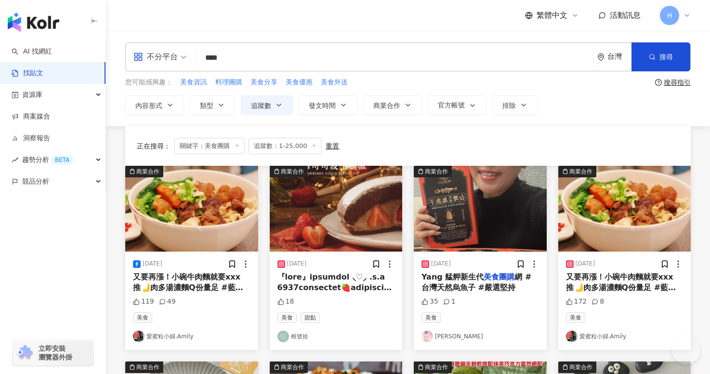 The image size is (710, 374). Describe the element at coordinates (322, 106) in the screenshot. I see `span: 發文時間` at that location.